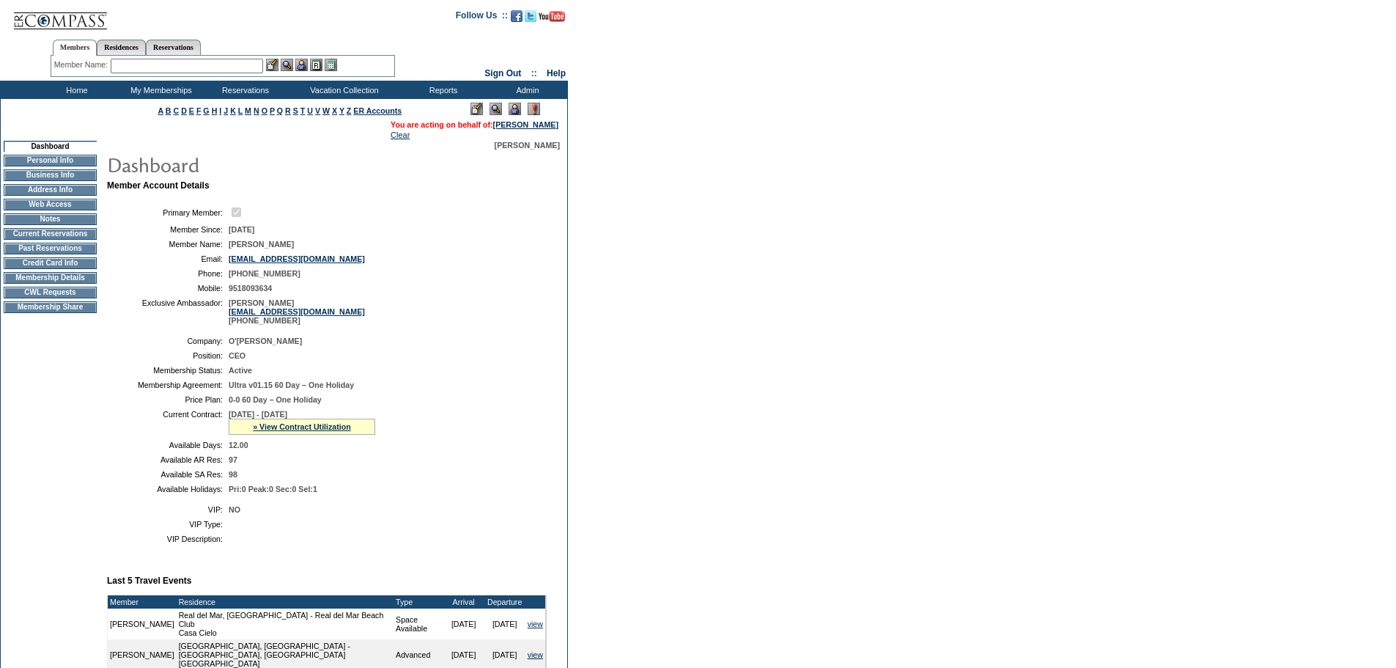 This screenshot has width=1396, height=668. I want to click on td: Departure, so click(505, 602).